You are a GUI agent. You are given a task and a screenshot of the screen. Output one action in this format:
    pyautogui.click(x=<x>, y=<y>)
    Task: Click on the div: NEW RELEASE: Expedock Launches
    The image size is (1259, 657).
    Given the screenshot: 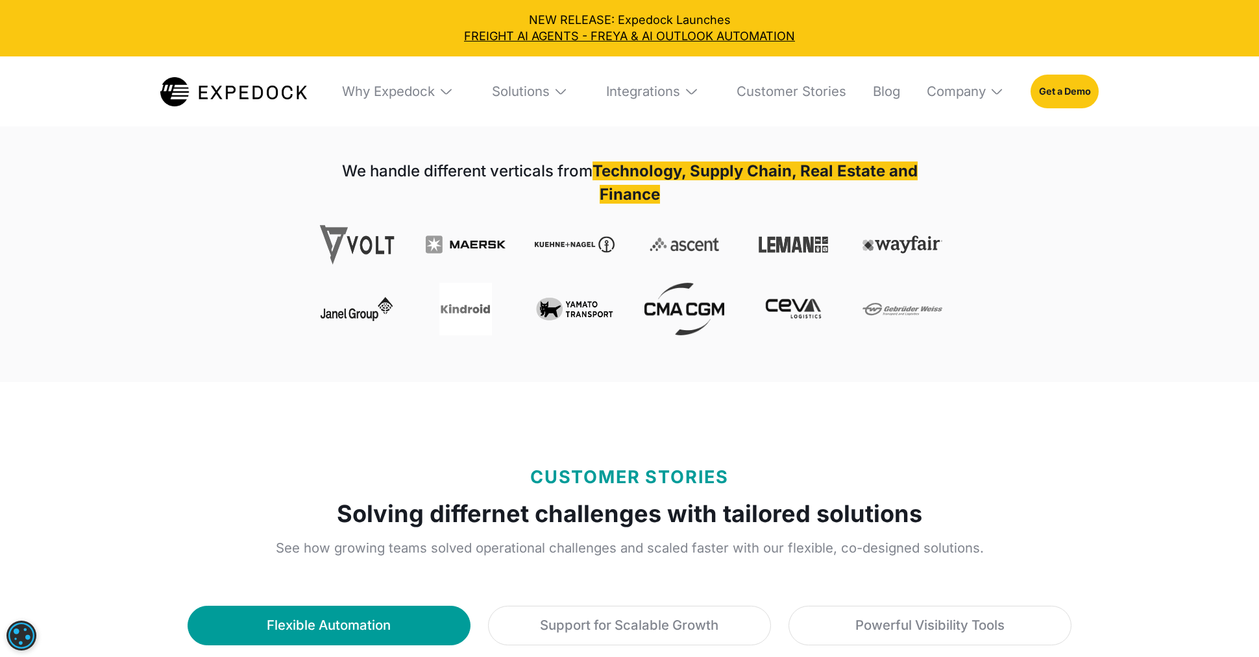 What is the action you would take?
    pyautogui.click(x=630, y=28)
    